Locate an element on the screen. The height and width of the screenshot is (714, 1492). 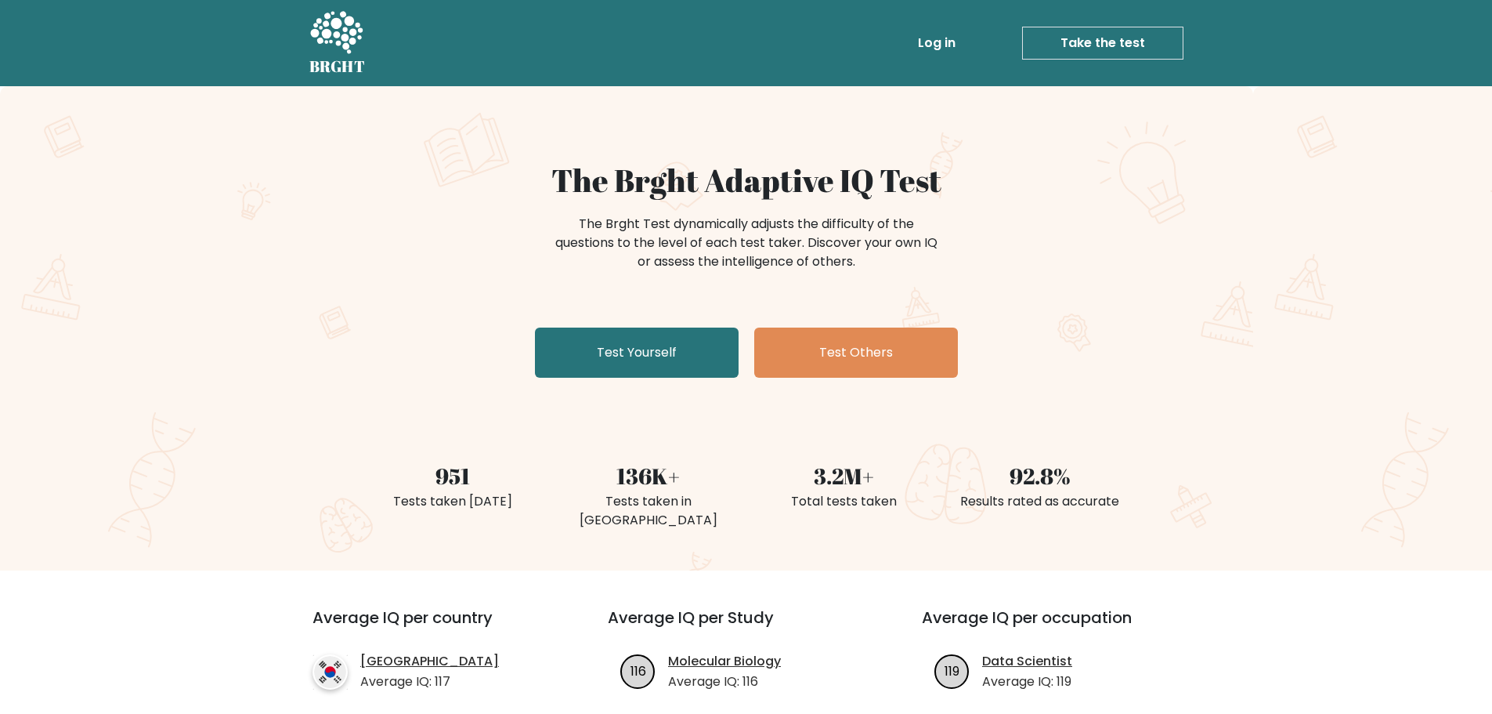
div: Results rated as accurate is located at coordinates (1040, 501).